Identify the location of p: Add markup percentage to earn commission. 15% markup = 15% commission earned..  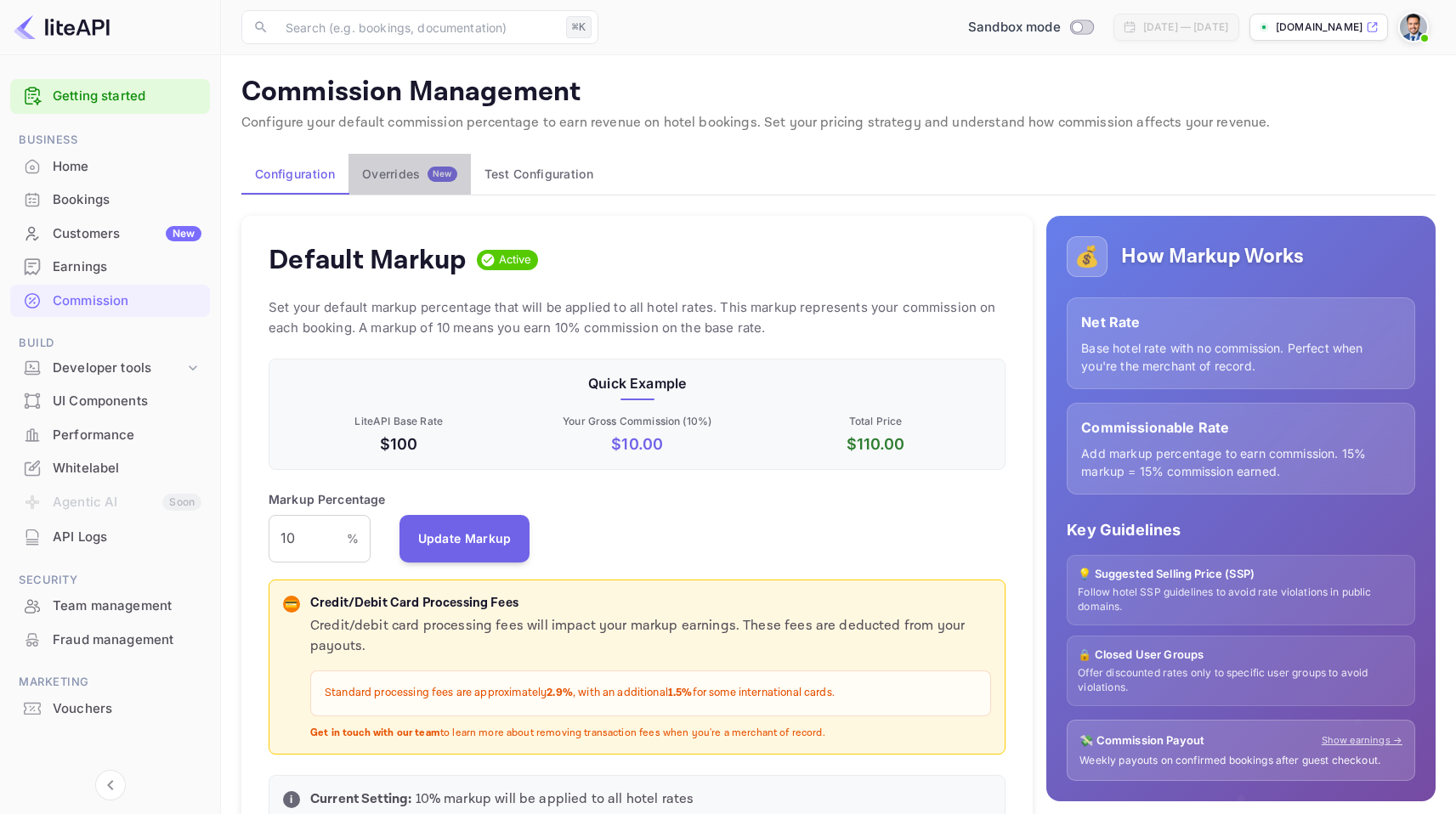
(1241, 462).